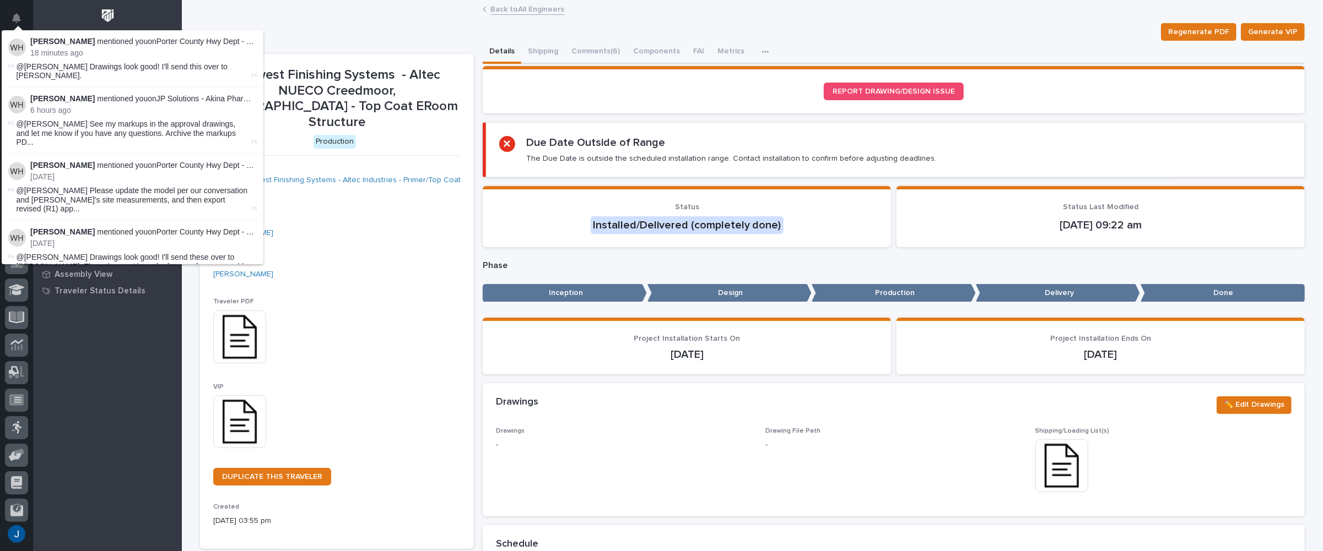 This screenshot has height=551, width=1323. I want to click on span: VIP, so click(218, 387).